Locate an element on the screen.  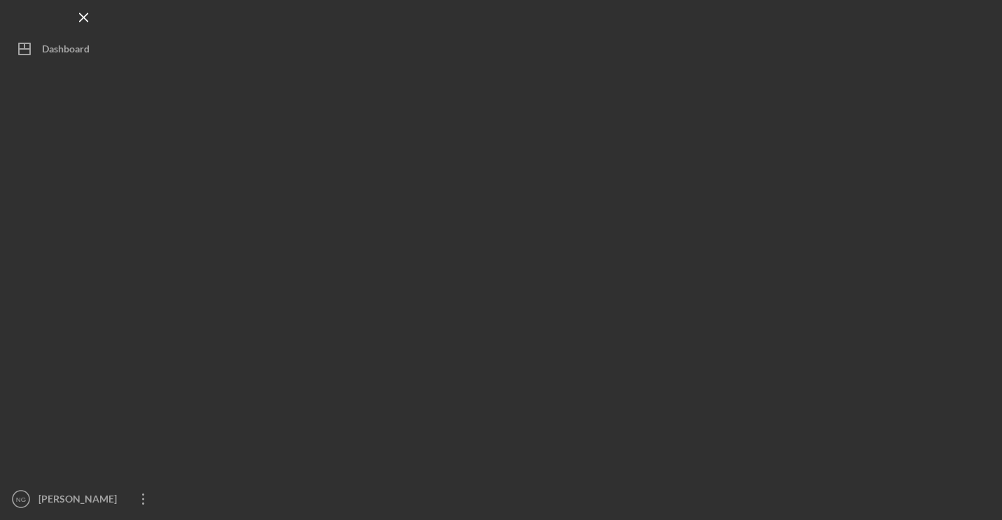
div: Dashboard is located at coordinates (66, 50).